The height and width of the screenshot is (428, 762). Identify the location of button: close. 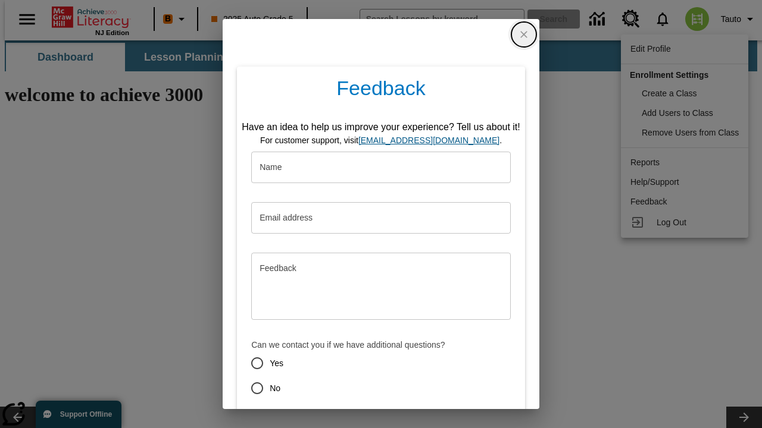
(524, 35).